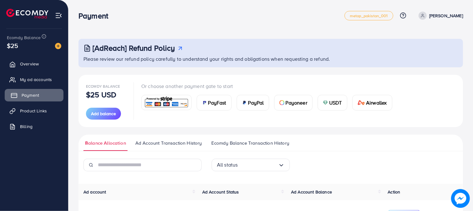 The image size is (473, 211). Describe the element at coordinates (369, 16) in the screenshot. I see `a: metap_pakistan_001` at that location.